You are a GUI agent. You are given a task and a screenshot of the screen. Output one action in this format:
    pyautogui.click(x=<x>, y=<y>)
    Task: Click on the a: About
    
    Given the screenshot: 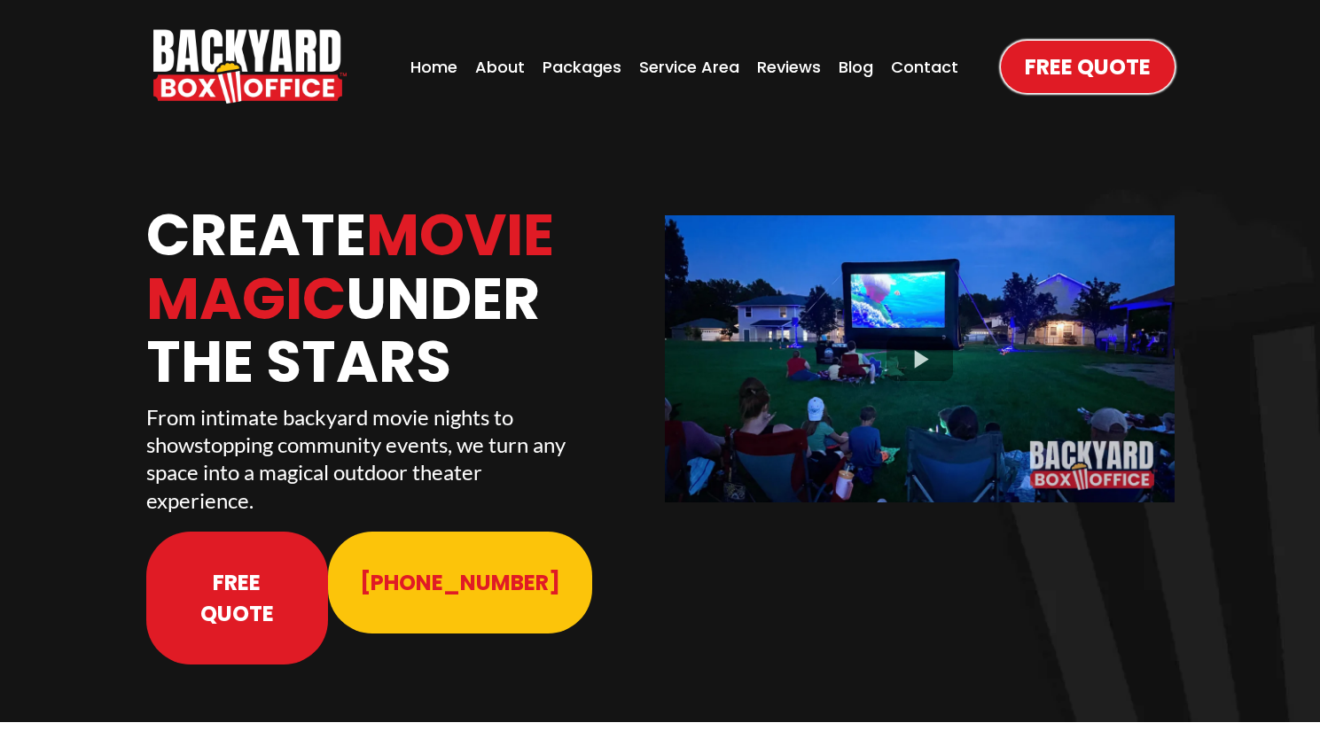 What is the action you would take?
    pyautogui.click(x=500, y=66)
    